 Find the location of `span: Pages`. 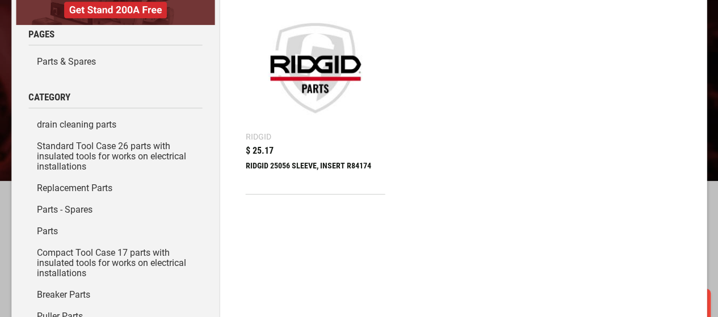

span: Pages is located at coordinates (41, 34).